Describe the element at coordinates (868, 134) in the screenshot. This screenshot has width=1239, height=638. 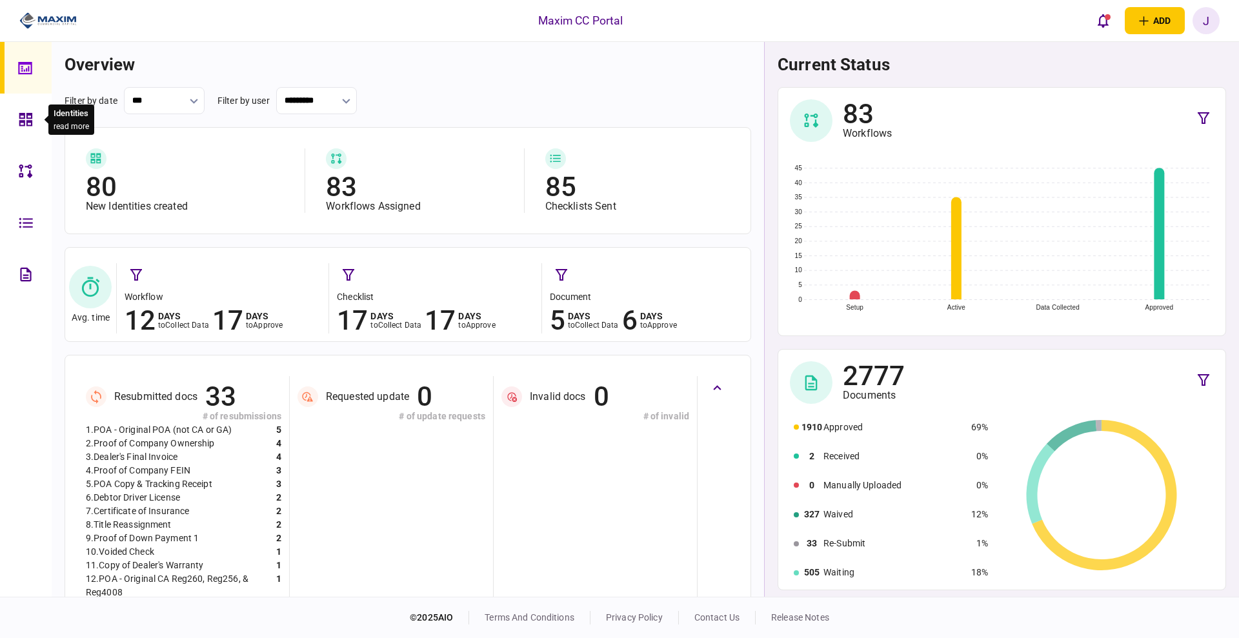
I see `div: Workflows` at that location.